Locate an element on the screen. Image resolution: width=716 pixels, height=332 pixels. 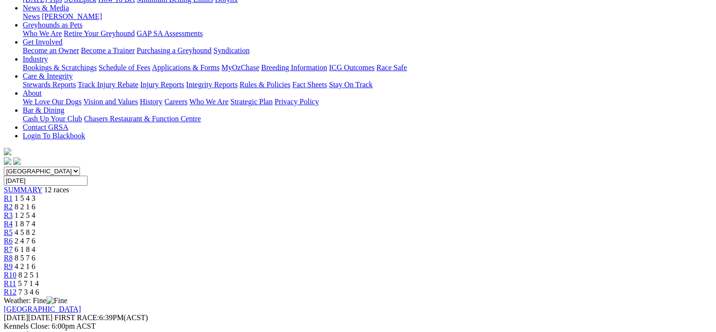
span: Weather: Fine is located at coordinates (35, 300).